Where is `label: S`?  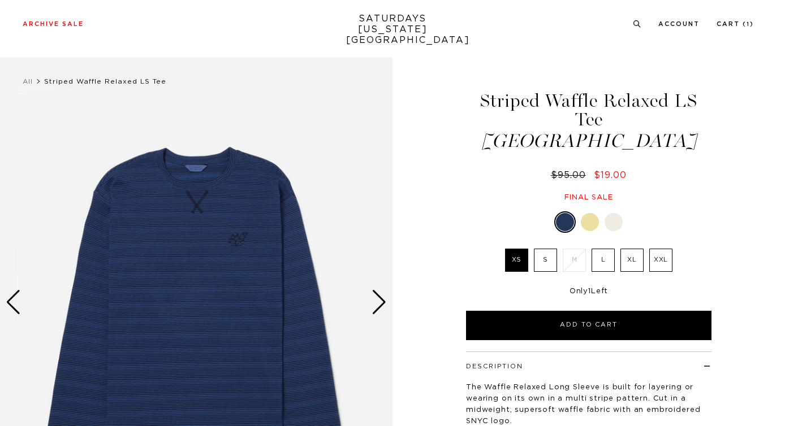 label: S is located at coordinates (545, 260).